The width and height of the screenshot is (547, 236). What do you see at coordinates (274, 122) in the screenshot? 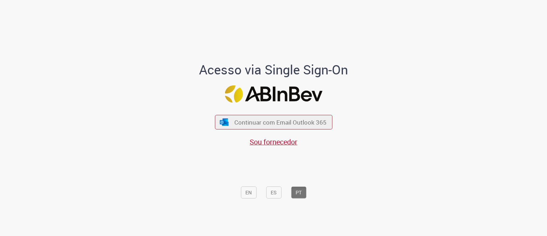
I see `button: ícone Azure/Microsoft 360 Continuar com Email Outlook 365` at bounding box center [274, 122].